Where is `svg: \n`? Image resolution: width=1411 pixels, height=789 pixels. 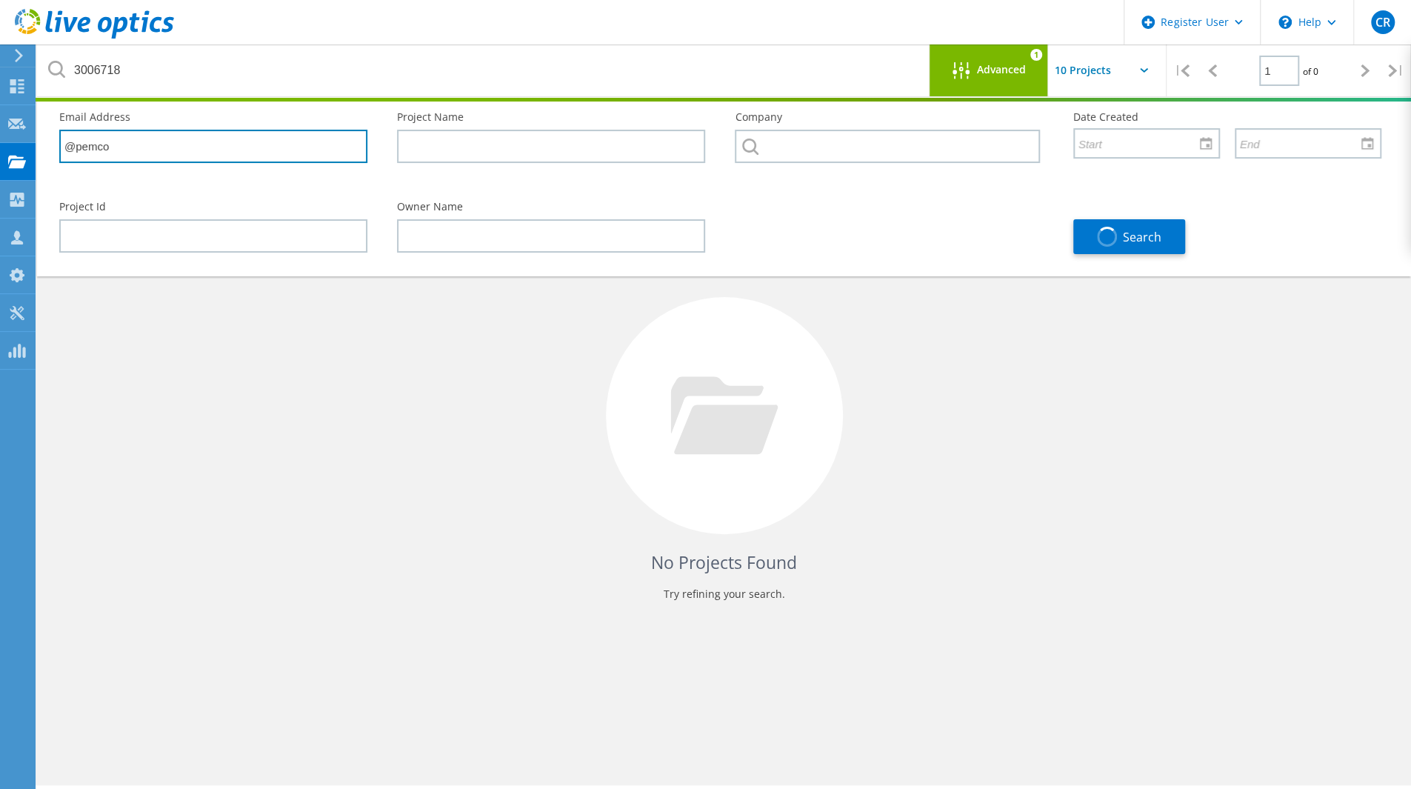
svg: \n is located at coordinates (1285, 22).